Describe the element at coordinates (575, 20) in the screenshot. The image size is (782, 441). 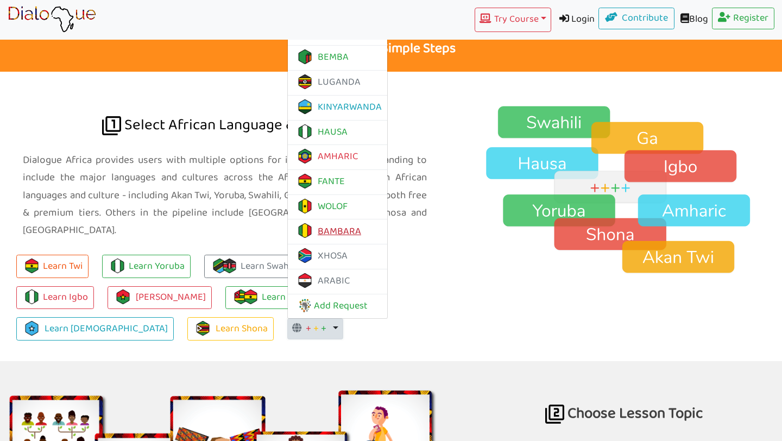
I see `a: Login` at that location.